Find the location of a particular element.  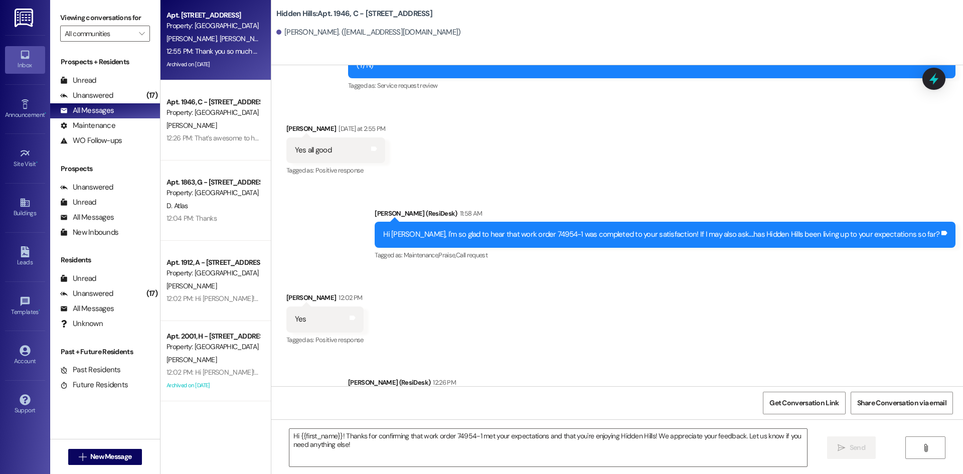

div: WO Follow-ups is located at coordinates (91, 141).